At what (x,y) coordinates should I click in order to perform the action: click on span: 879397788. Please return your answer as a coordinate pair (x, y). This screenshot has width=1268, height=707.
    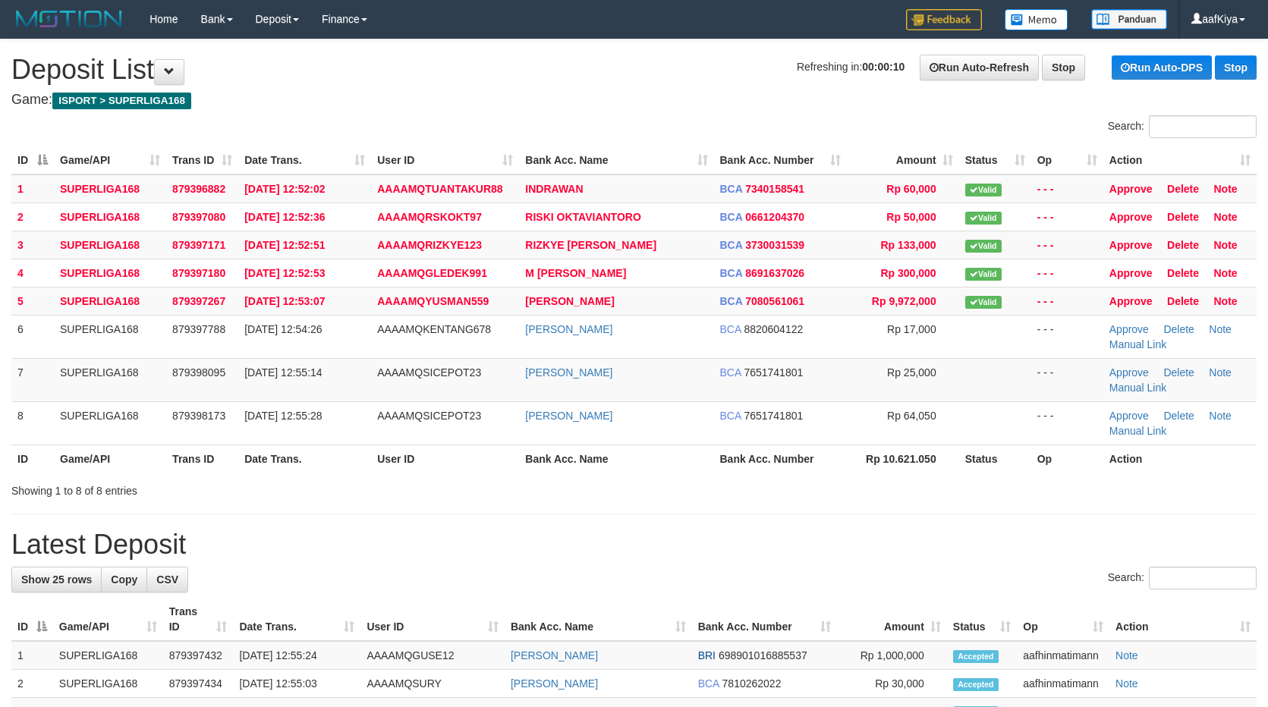
    Looking at the image, I should click on (199, 329).